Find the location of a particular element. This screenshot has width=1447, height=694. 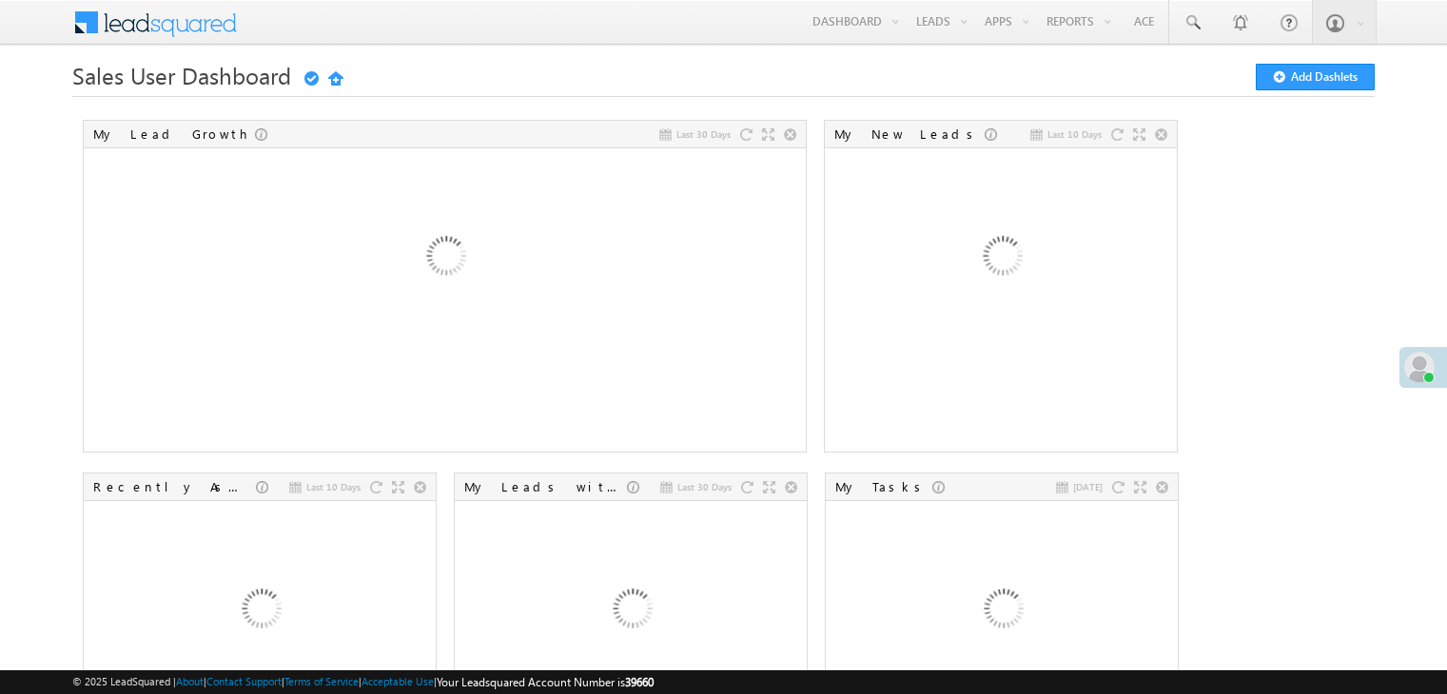

span: 39660 is located at coordinates (639, 682).